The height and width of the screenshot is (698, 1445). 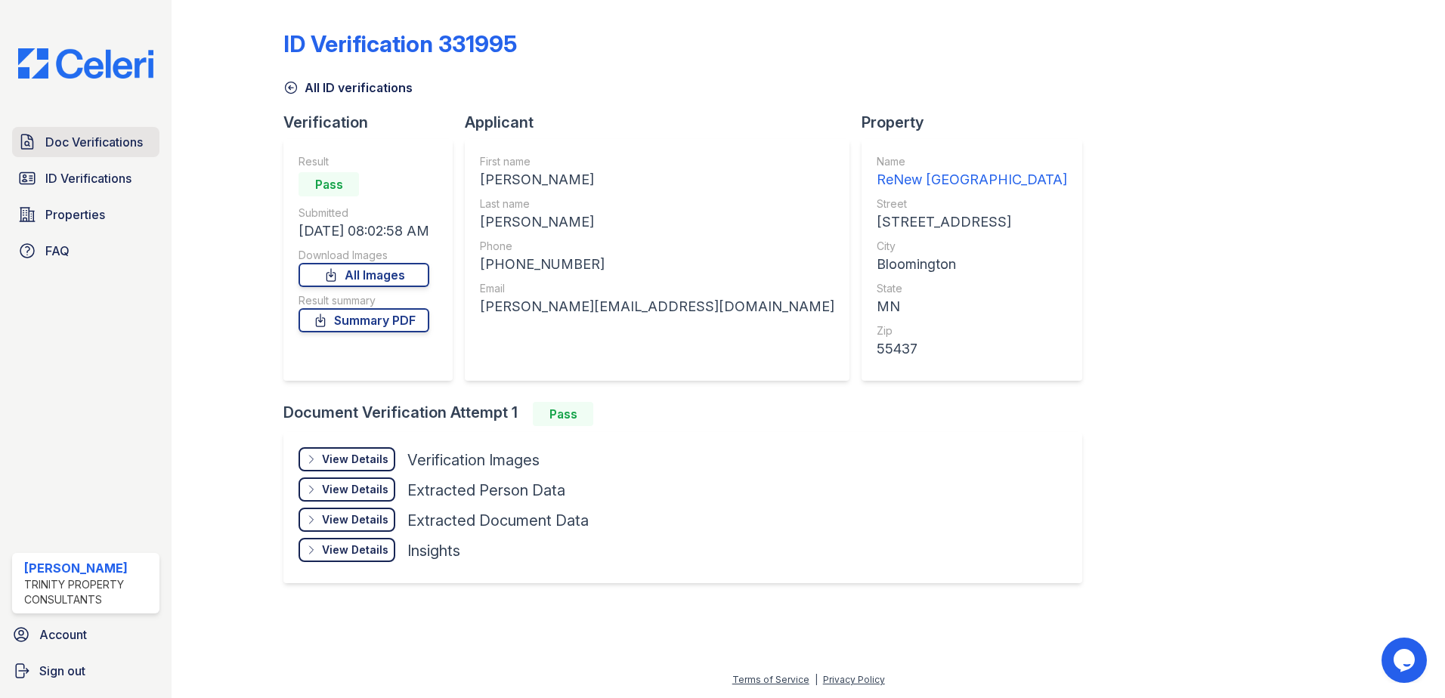 What do you see at coordinates (657, 246) in the screenshot?
I see `div: Phone` at bounding box center [657, 246].